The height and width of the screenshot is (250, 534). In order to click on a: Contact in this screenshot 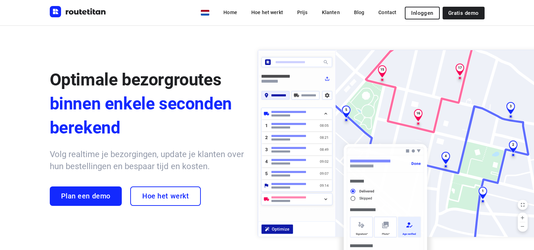, I will do `click(387, 12)`.